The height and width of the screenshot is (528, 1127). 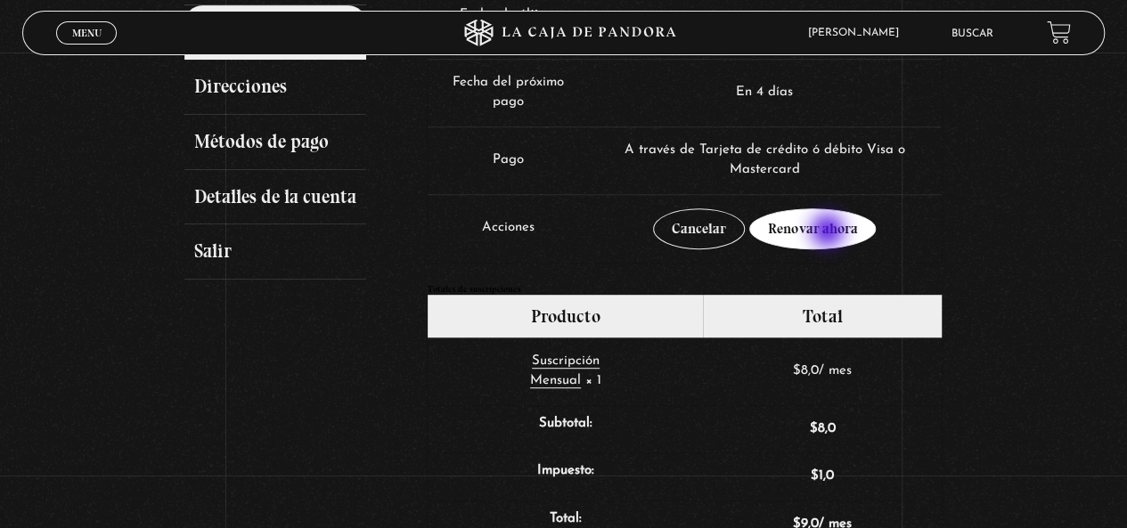 What do you see at coordinates (565, 476) in the screenshot?
I see `th: Impuesto:` at bounding box center [565, 476].